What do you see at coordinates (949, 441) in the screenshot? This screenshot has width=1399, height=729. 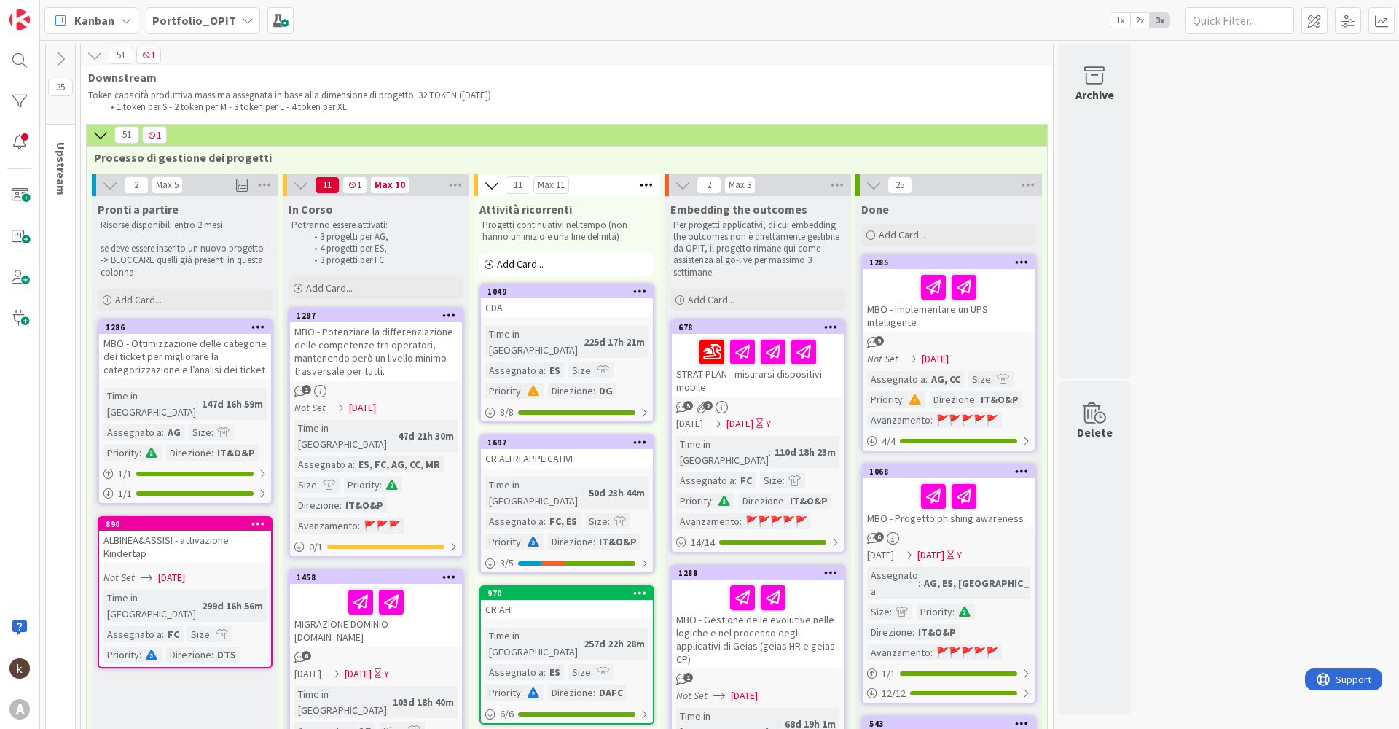 I see `div: 4/4` at bounding box center [949, 441].